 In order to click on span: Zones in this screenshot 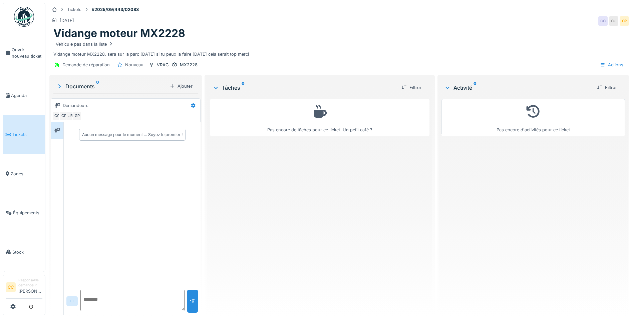, I will do `click(26, 174)`.